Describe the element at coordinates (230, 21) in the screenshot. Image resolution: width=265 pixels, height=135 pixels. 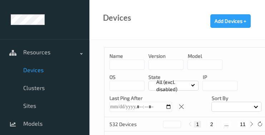
I see `button: Add Devices +` at that location.